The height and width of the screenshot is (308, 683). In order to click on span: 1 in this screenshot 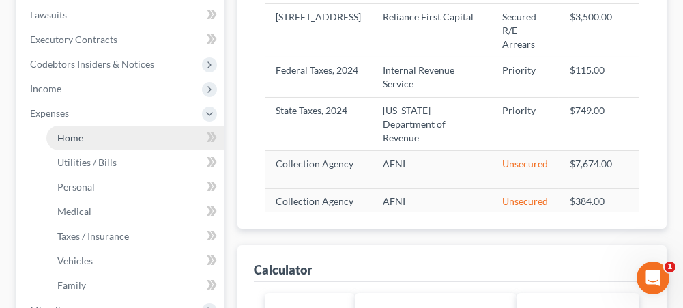, I will do `click(670, 267)`.